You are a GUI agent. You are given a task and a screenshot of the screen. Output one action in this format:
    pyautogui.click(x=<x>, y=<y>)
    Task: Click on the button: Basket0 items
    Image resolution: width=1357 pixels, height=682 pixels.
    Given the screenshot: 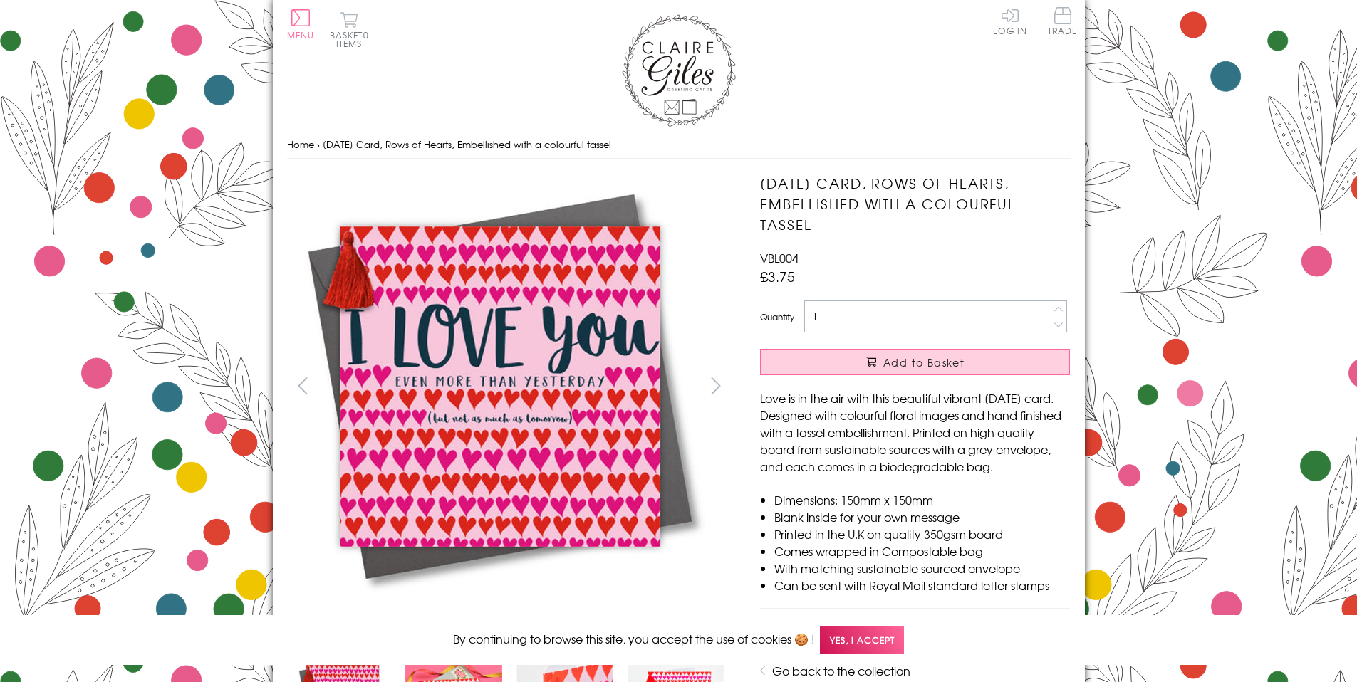 What is the action you would take?
    pyautogui.click(x=349, y=29)
    